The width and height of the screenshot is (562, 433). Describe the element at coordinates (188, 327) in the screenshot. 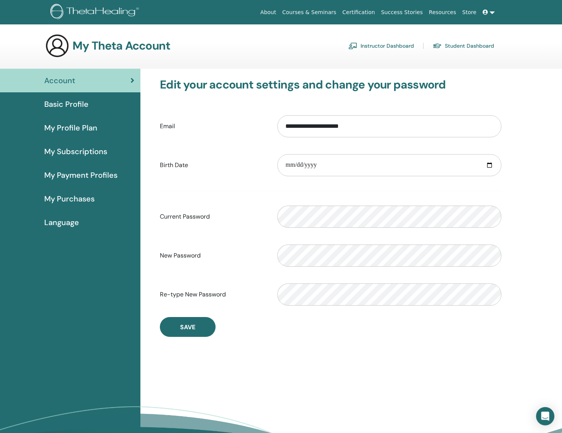

I see `button: Save` at that location.